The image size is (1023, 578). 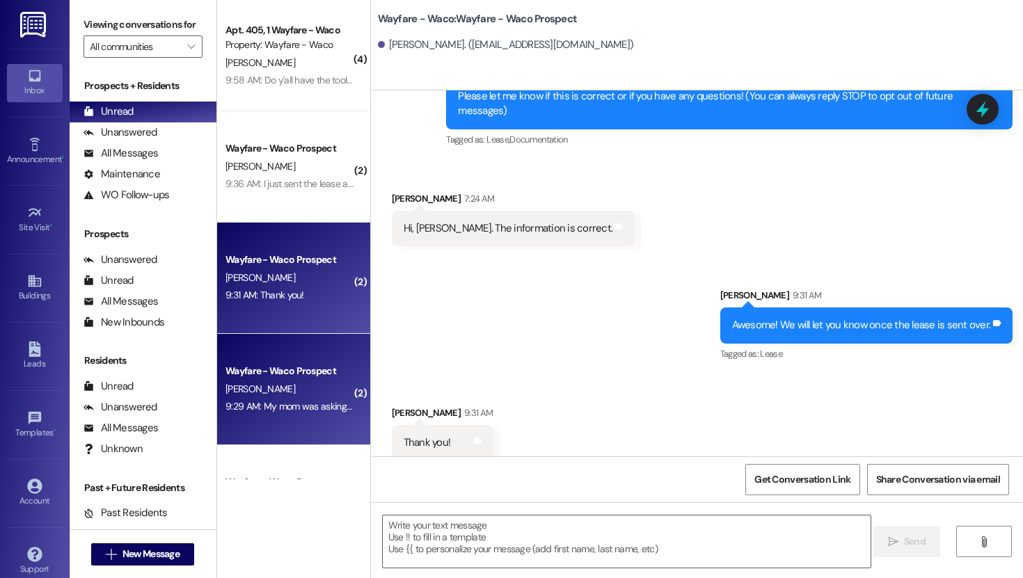 What do you see at coordinates (143, 86) in the screenshot?
I see `div: Prospects + Residents` at bounding box center [143, 86].